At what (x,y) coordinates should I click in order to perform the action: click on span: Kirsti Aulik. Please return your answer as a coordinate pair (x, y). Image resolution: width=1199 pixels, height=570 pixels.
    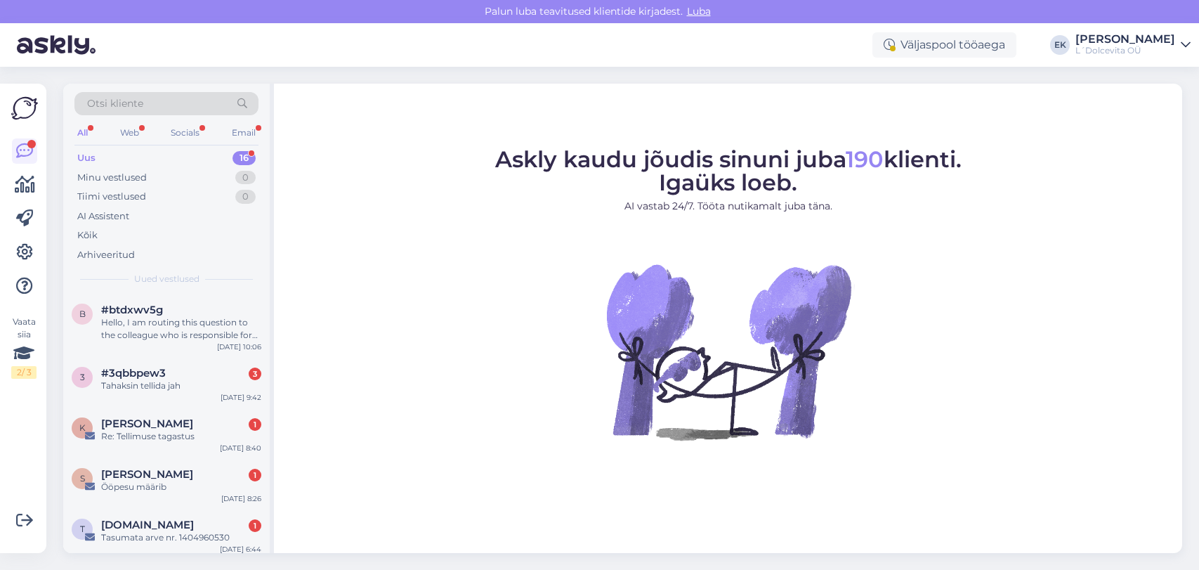
    Looking at the image, I should click on (147, 424).